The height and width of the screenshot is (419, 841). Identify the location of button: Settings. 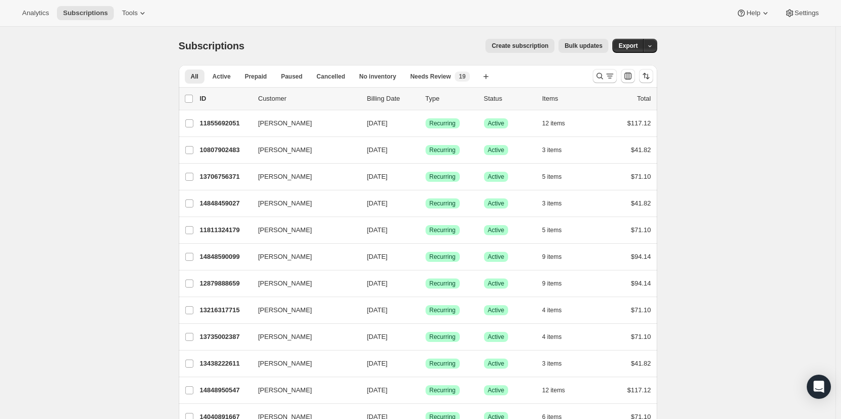
(802, 13).